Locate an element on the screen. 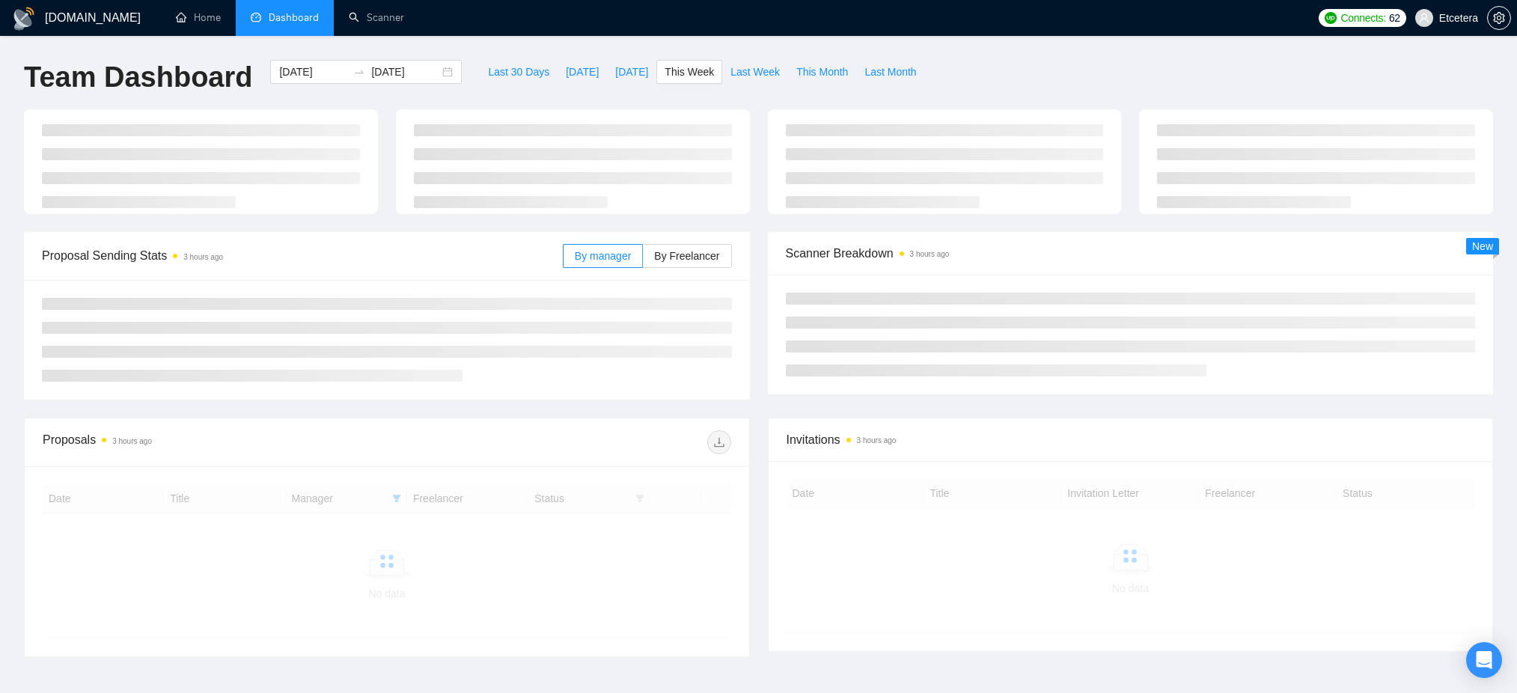 This screenshot has width=1517, height=693. span: This Month is located at coordinates (822, 72).